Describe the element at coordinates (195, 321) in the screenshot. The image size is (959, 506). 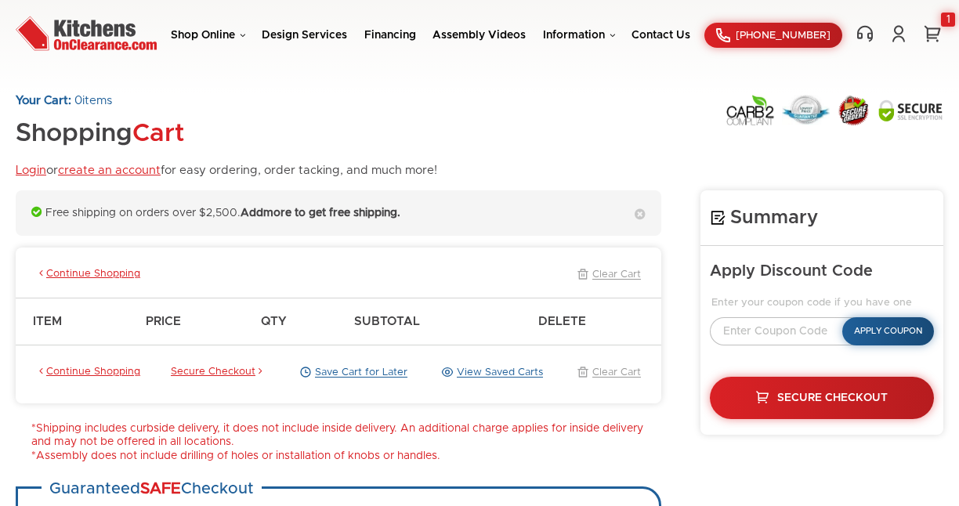
I see `th: Price` at that location.